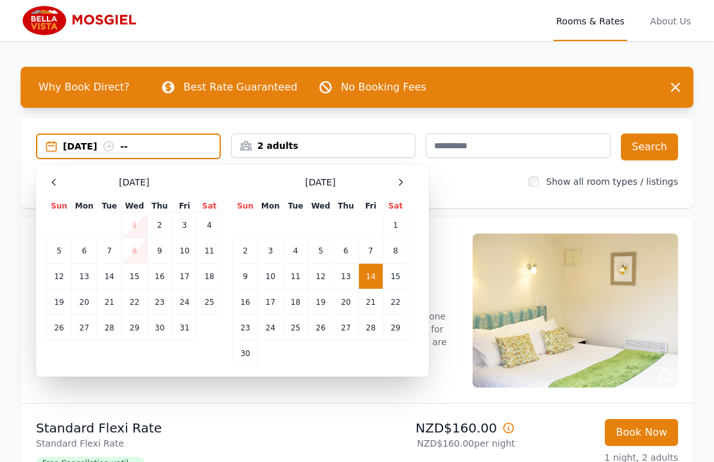 The width and height of the screenshot is (714, 462). Describe the element at coordinates (612, 182) in the screenshot. I see `label: Show all room types / listings` at that location.